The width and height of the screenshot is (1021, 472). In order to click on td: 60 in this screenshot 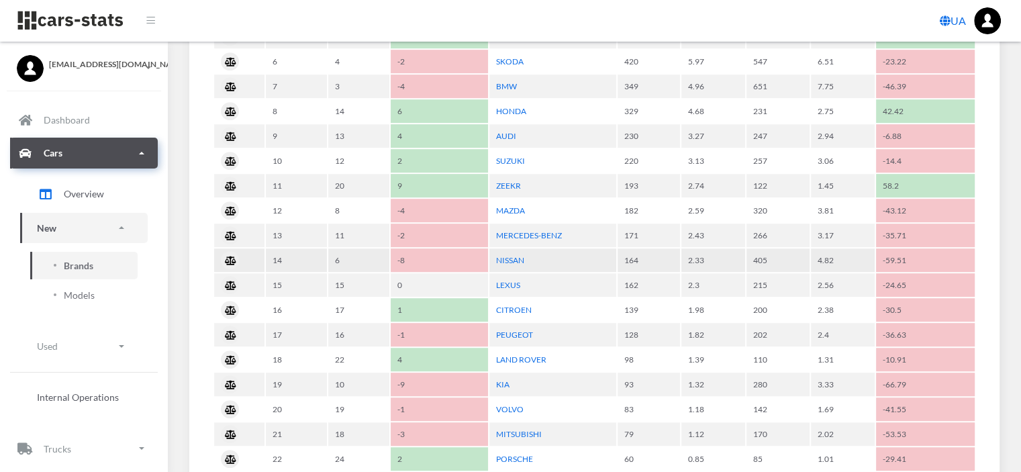, I will do `click(648, 458)`.